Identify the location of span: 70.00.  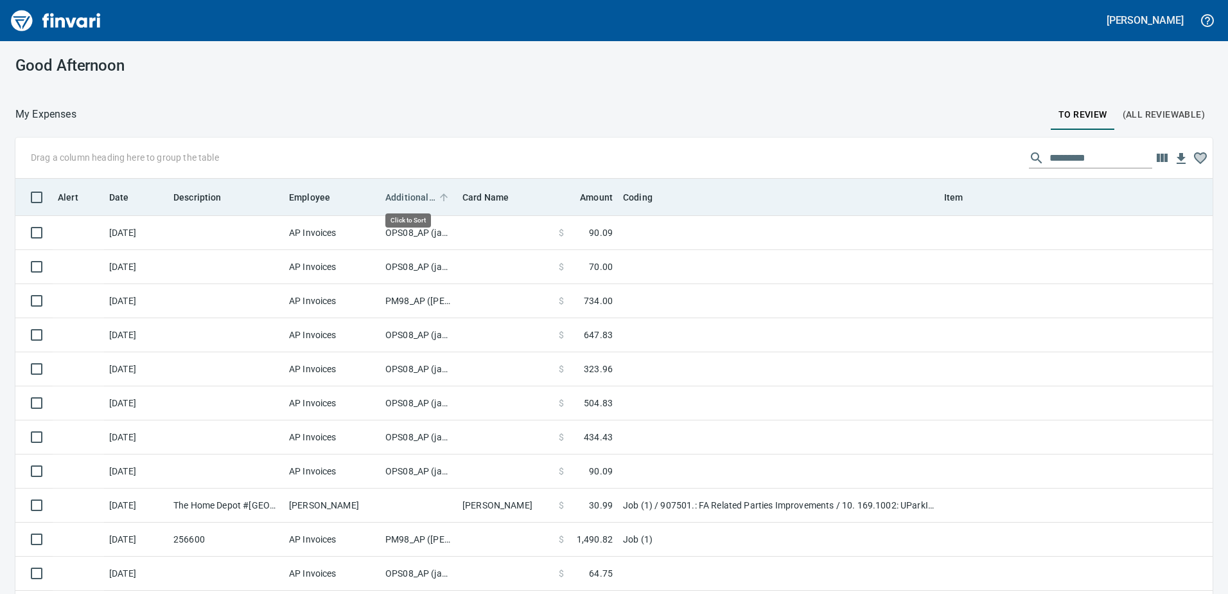
(601, 267).